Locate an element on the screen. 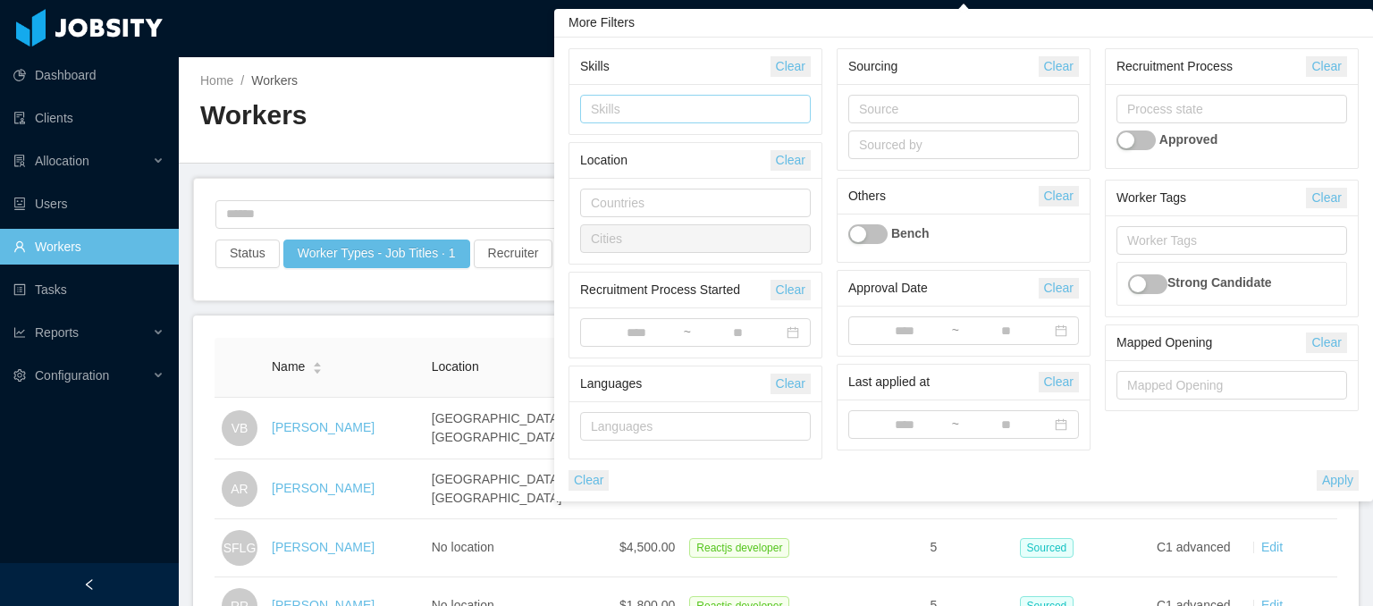  i: icon: caret-down is located at coordinates (317, 369).